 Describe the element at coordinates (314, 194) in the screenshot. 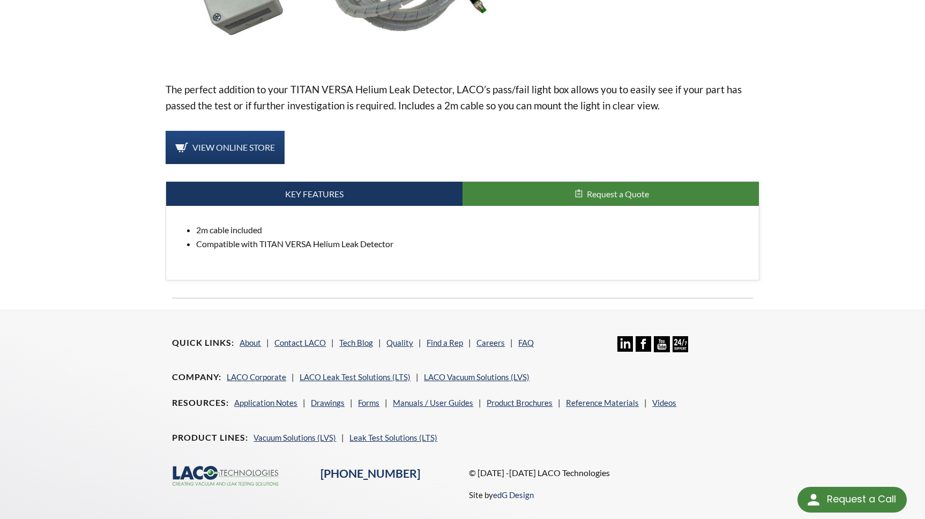

I see `a: Key Features` at that location.